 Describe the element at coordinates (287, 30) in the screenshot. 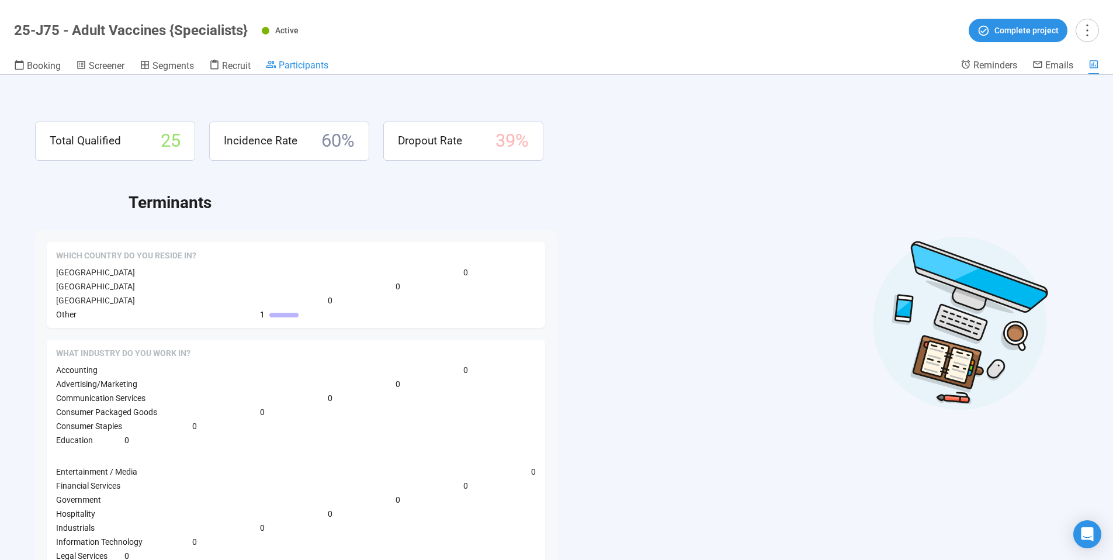

I see `span: Active` at that location.